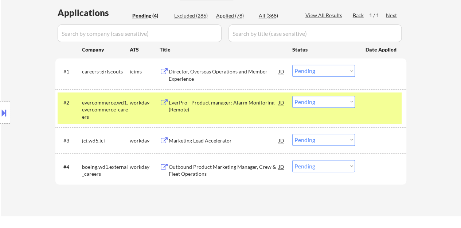 Image resolution: width=461 pixels, height=228 pixels. I want to click on input: Search by title (case sensitive), so click(315, 33).